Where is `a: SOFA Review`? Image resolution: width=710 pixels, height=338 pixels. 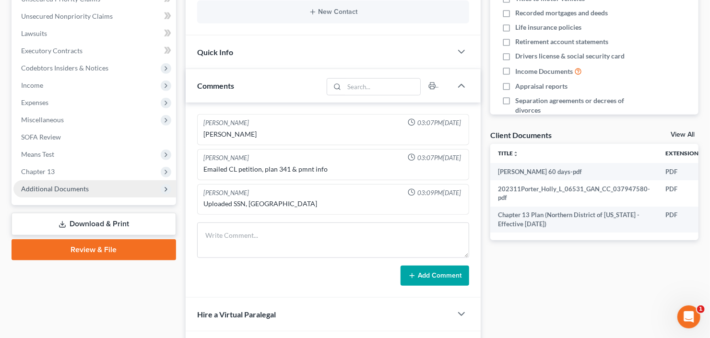
a: SOFA Review is located at coordinates (94, 137).